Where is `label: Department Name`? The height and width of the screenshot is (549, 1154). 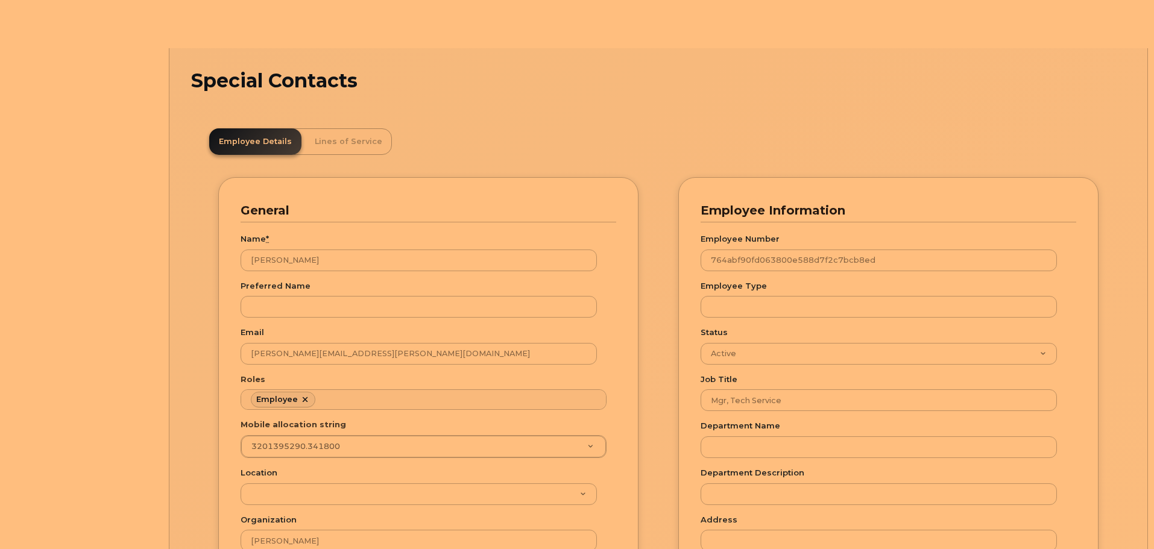 label: Department Name is located at coordinates (740, 426).